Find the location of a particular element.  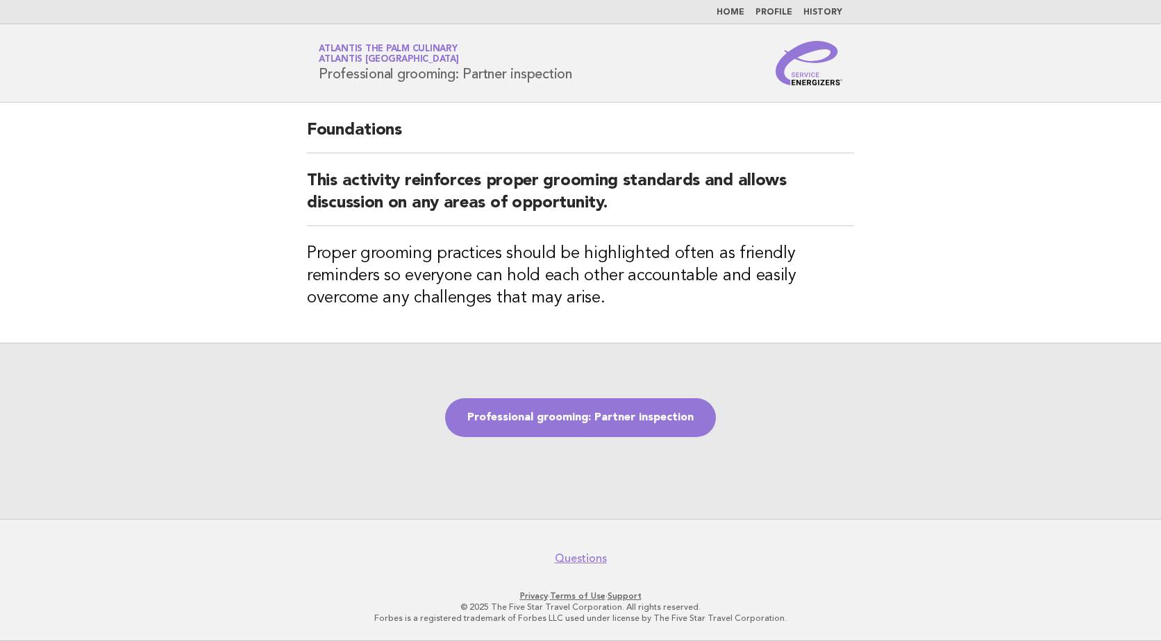

h1: Professional grooming: Partner inspection is located at coordinates (445, 63).